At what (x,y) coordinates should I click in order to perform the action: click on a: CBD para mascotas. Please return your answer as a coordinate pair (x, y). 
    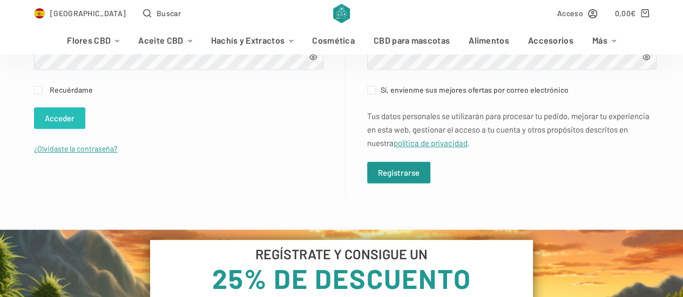
    Looking at the image, I should click on (411, 41).